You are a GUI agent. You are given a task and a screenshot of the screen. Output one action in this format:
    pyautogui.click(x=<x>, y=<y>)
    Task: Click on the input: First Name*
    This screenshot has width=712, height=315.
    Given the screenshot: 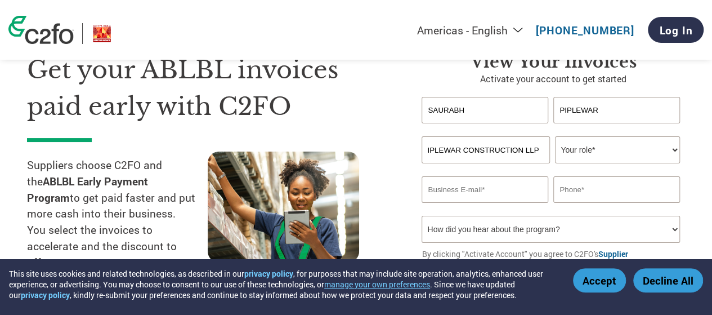 What is the action you would take?
    pyautogui.click(x=484, y=110)
    